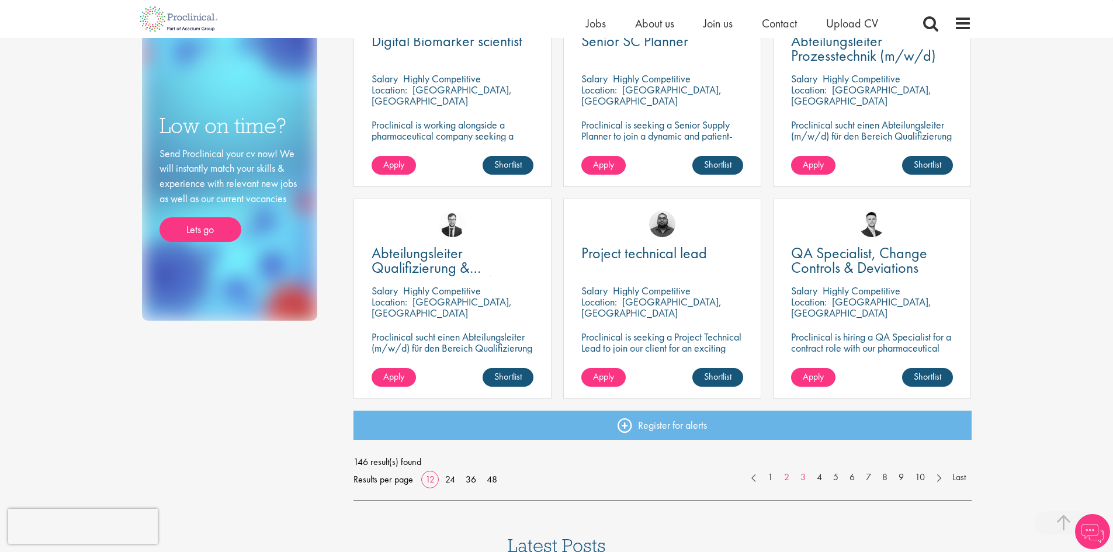 This screenshot has height=552, width=1113. Describe the element at coordinates (872, 224) in the screenshot. I see `img: Joshua Godden` at that location.